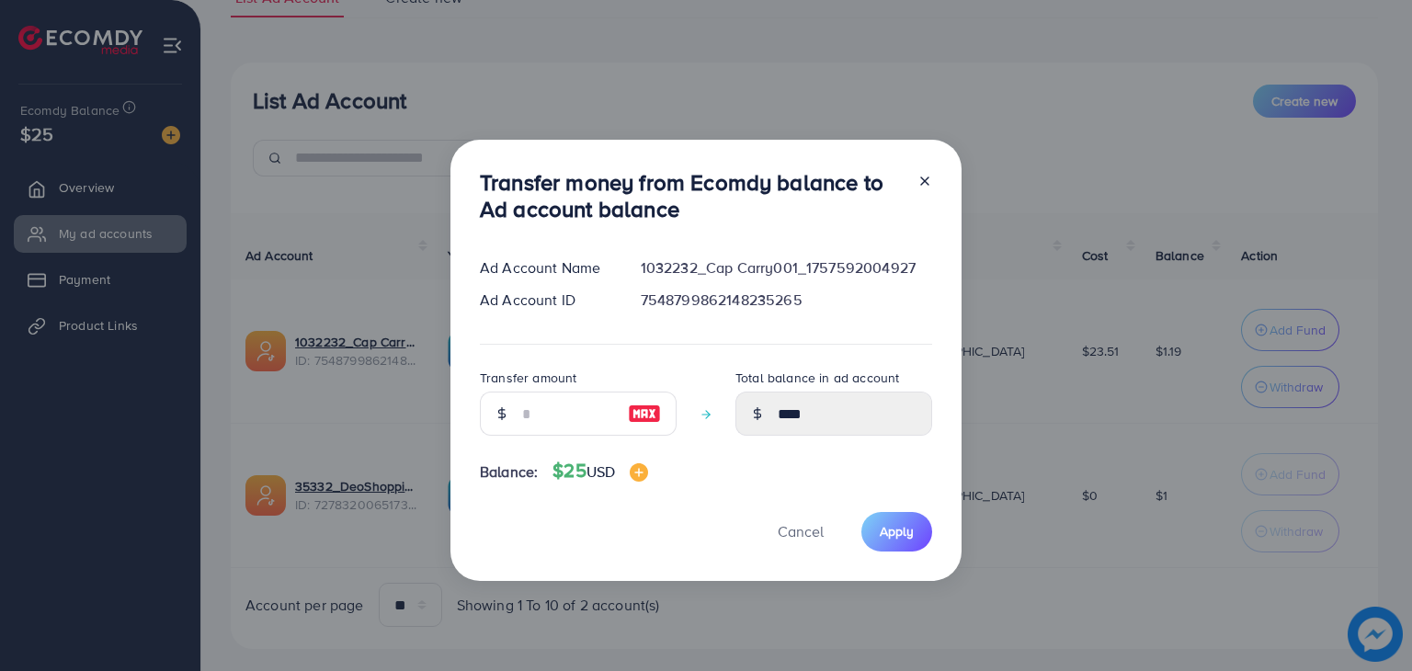 The width and height of the screenshot is (1412, 671). What do you see at coordinates (817, 378) in the screenshot?
I see `label: Total balance in ad account` at bounding box center [817, 378].